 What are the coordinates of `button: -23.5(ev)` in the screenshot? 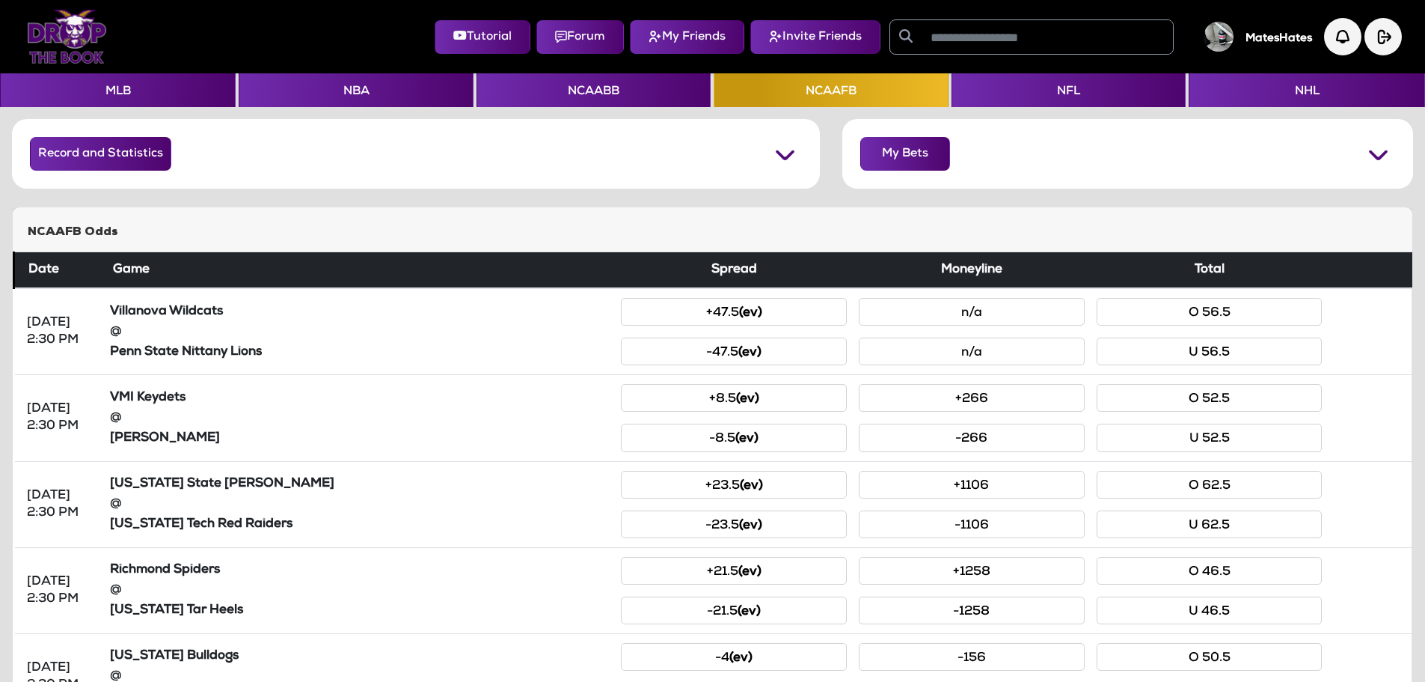 It's located at (734, 524).